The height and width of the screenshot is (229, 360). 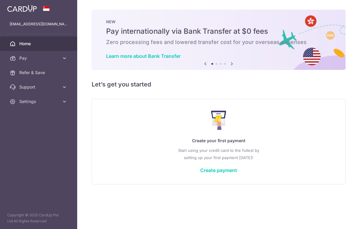 What do you see at coordinates (22, 8) in the screenshot?
I see `img: CardUp` at bounding box center [22, 8].